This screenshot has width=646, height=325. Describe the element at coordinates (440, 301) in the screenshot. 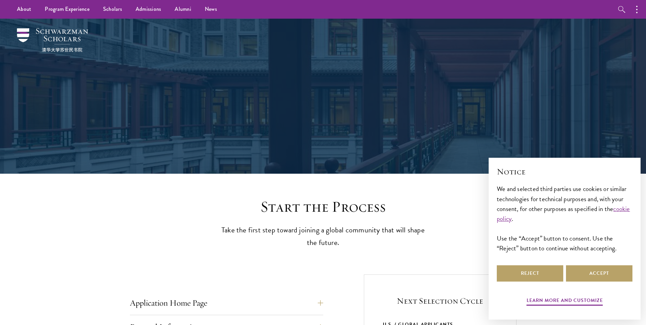

I see `h5: Next Selection Cycle` at that location.